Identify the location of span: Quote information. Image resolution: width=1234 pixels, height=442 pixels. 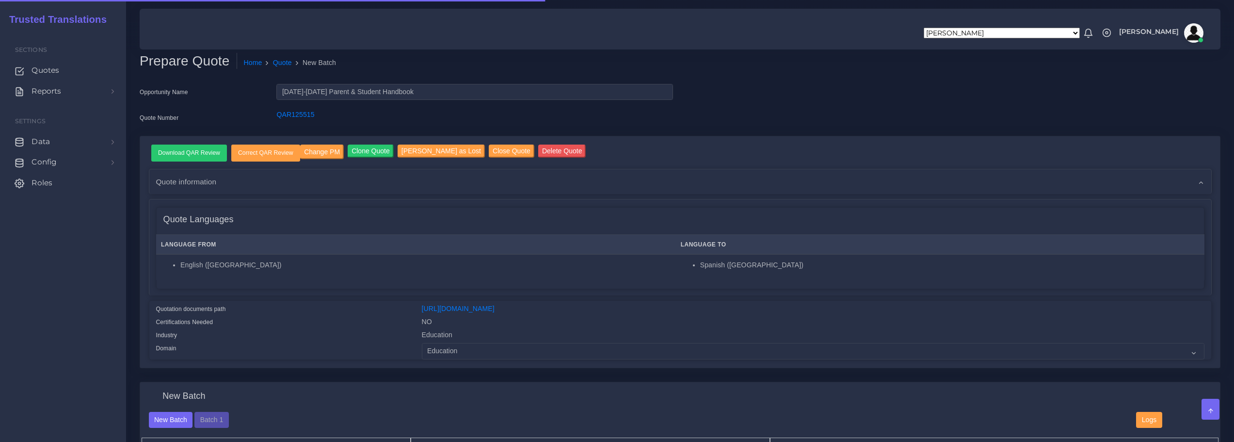
(186, 181).